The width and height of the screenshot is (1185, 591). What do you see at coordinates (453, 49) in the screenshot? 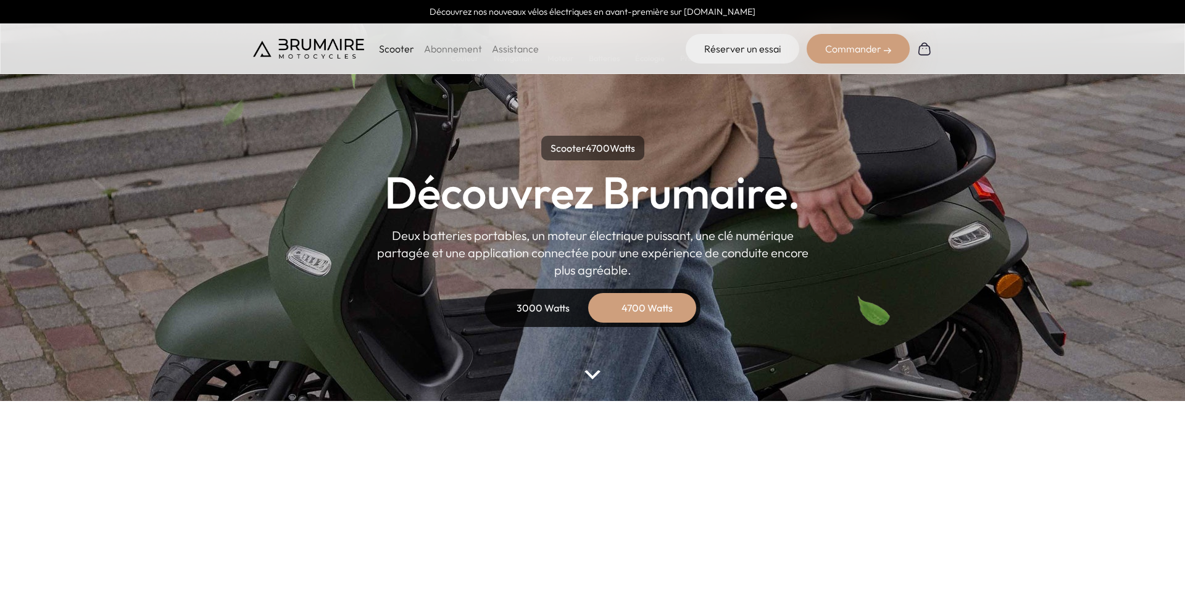
I see `a: Abonnement` at bounding box center [453, 49].